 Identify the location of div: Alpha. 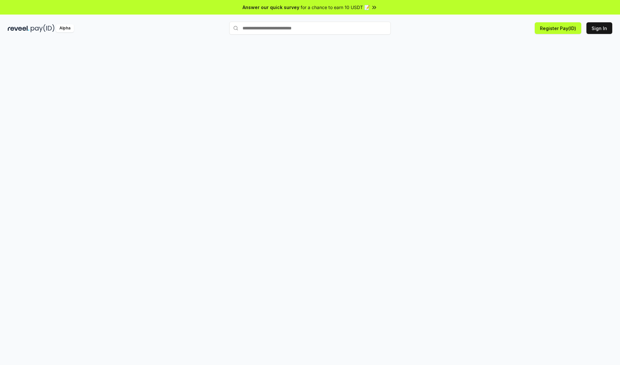
(65, 28).